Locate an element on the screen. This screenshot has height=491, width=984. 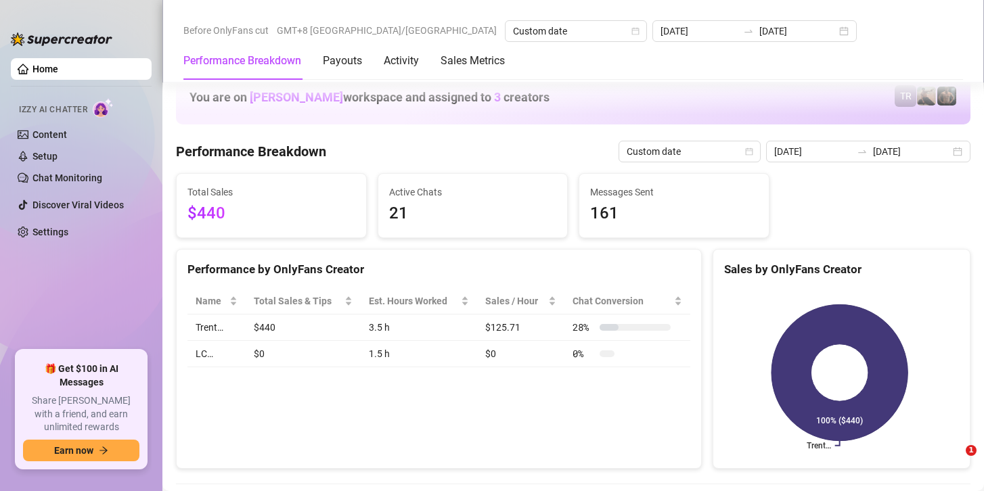
th: Total Sales & Tips is located at coordinates (303, 301).